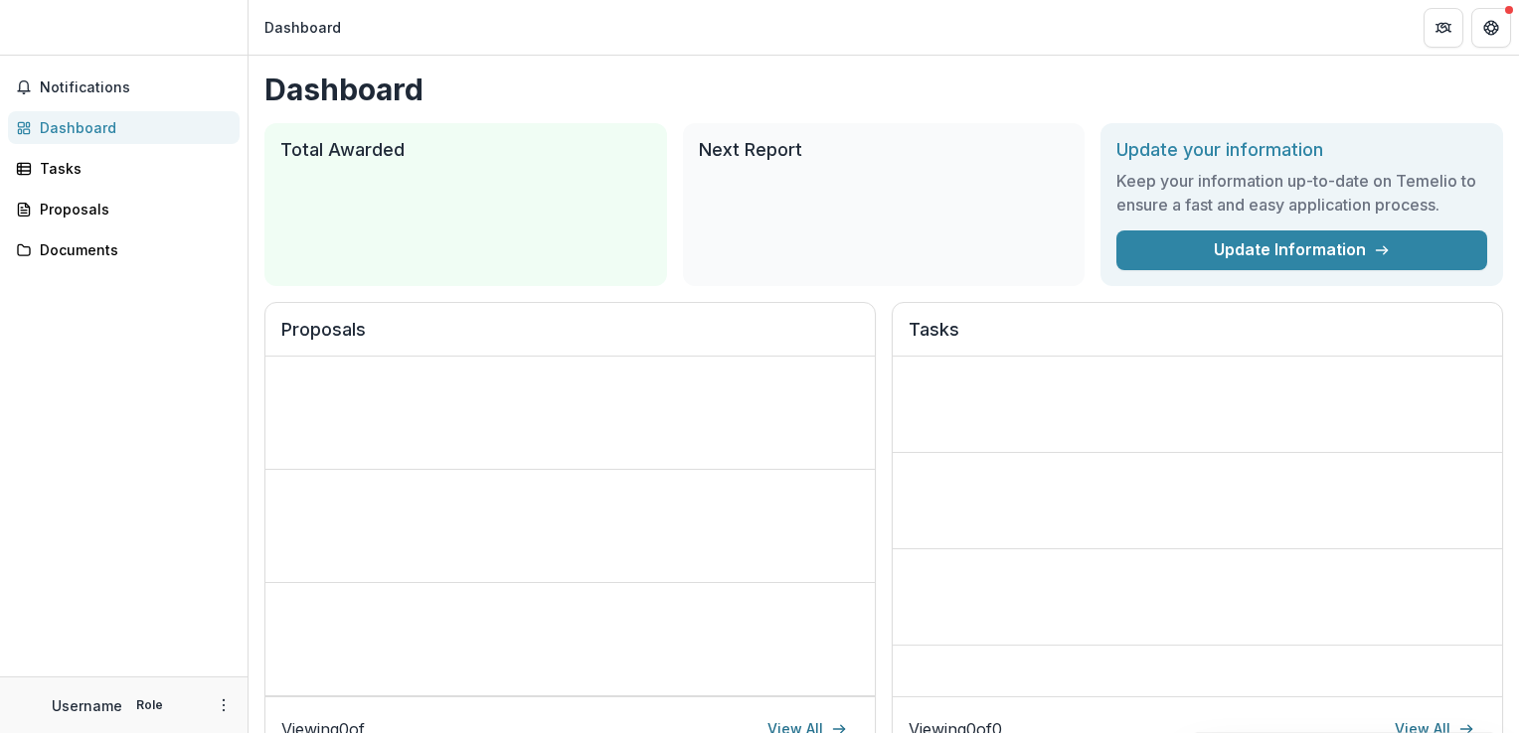 The height and width of the screenshot is (733, 1519). I want to click on p: Username, so click(86, 706).